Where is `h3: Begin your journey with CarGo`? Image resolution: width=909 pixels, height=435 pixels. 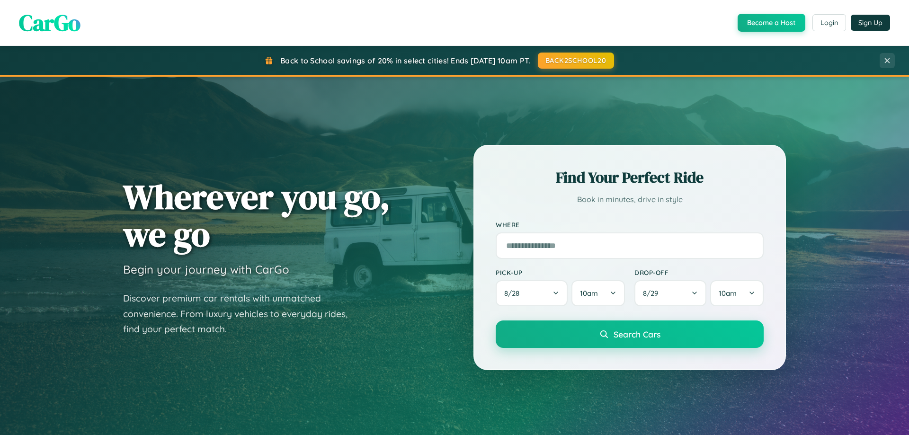
h3: Begin your journey with CarGo is located at coordinates (206, 269).